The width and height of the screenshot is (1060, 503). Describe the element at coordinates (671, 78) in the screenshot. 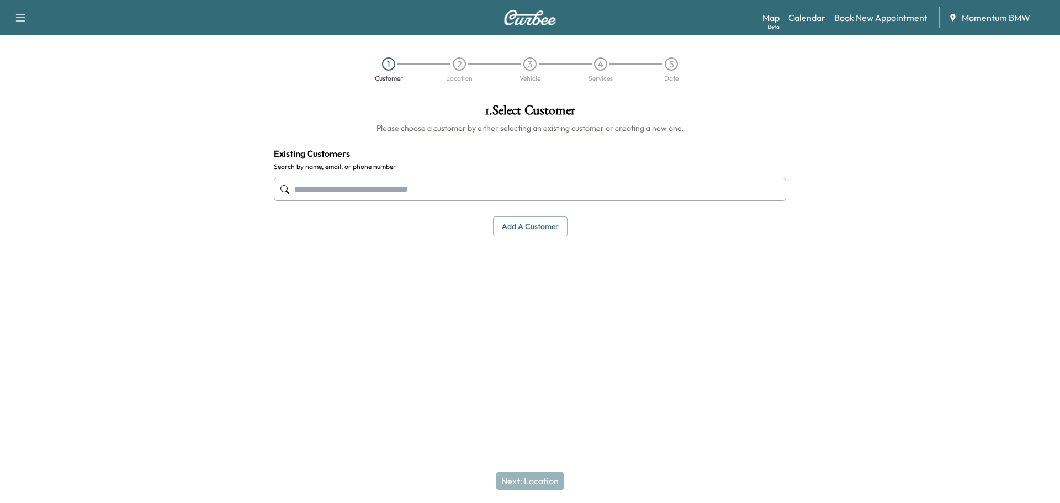

I see `div: Date` at that location.